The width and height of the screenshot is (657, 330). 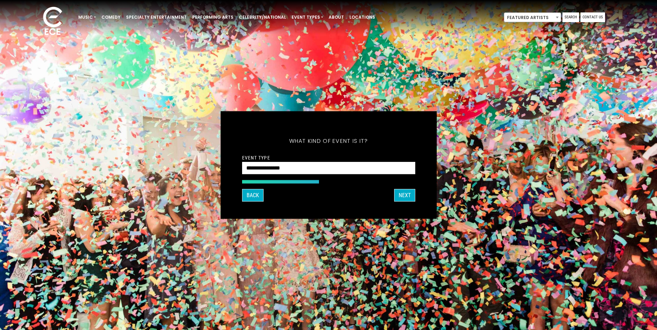 I want to click on a: Comedy, so click(x=111, y=17).